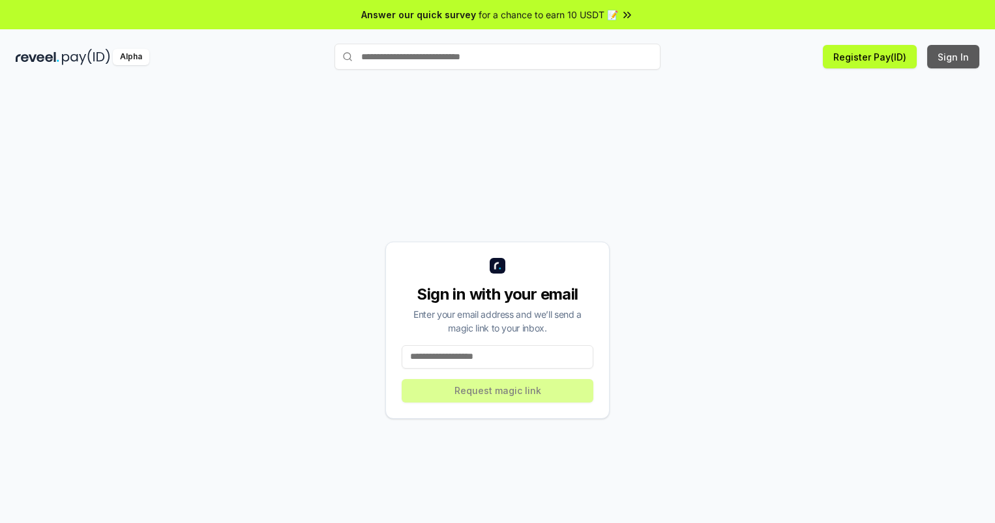  I want to click on img: reveel_dark, so click(37, 57).